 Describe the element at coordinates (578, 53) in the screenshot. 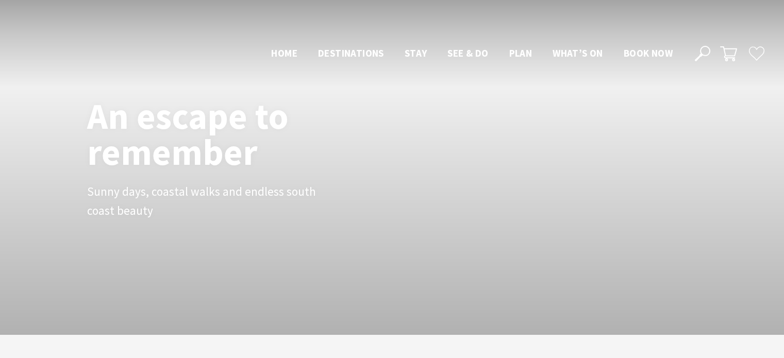

I see `span: What’s On` at that location.